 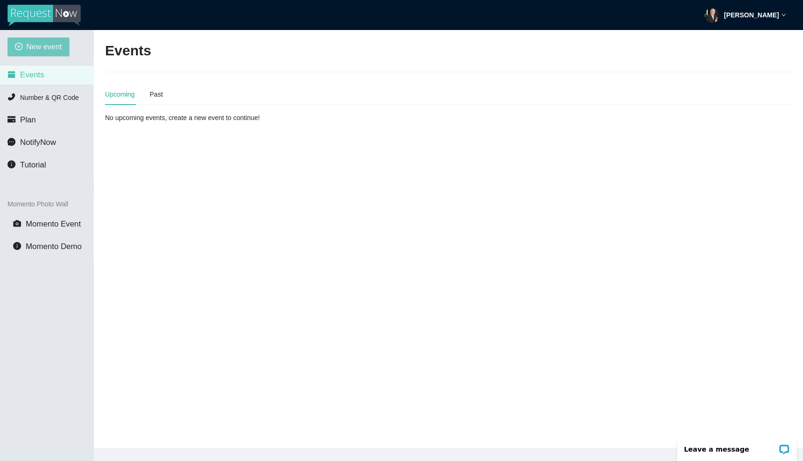 I want to click on img: RequestNow, so click(x=44, y=15).